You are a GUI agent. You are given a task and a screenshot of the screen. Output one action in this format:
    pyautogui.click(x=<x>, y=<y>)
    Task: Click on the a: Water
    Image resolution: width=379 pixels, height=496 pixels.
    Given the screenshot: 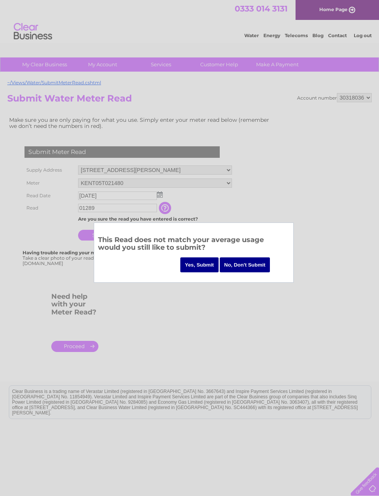 What is the action you would take?
    pyautogui.click(x=252, y=35)
    